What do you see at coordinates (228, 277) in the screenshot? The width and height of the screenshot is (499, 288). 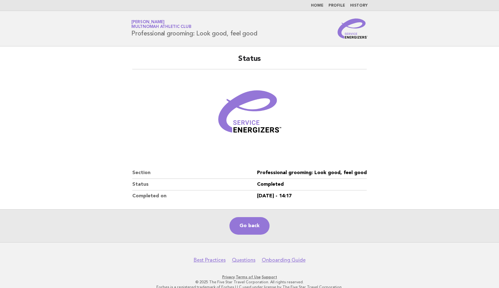 I see `a: Privacy` at bounding box center [228, 277].